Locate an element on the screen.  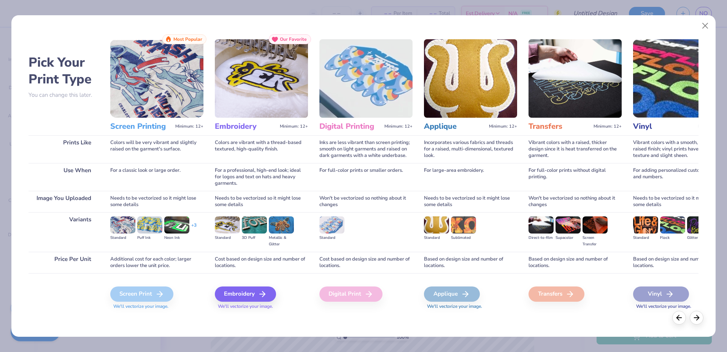
div: Direct-to-film is located at coordinates (541, 237).